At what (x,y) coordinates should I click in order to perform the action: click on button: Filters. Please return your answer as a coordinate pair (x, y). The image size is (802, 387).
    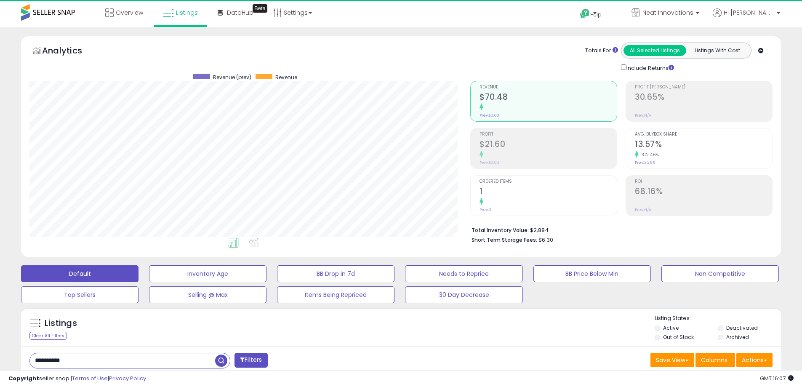
    Looking at the image, I should click on (251, 360).